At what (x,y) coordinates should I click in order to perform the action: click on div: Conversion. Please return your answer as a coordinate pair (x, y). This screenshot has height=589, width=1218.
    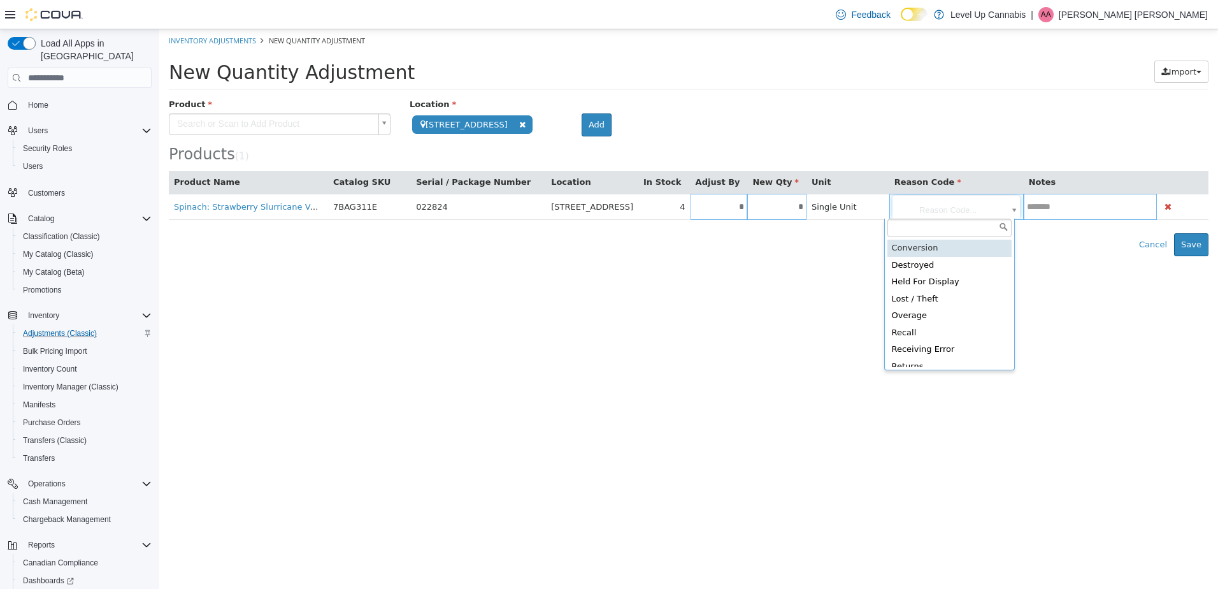
    Looking at the image, I should click on (790, 219).